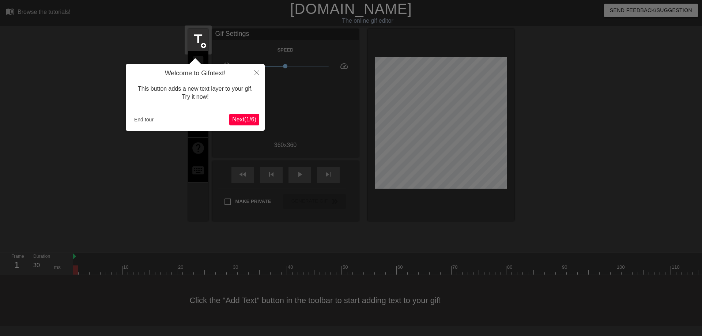 The height and width of the screenshot is (336, 702). Describe the element at coordinates (144, 120) in the screenshot. I see `button: End tour` at that location.